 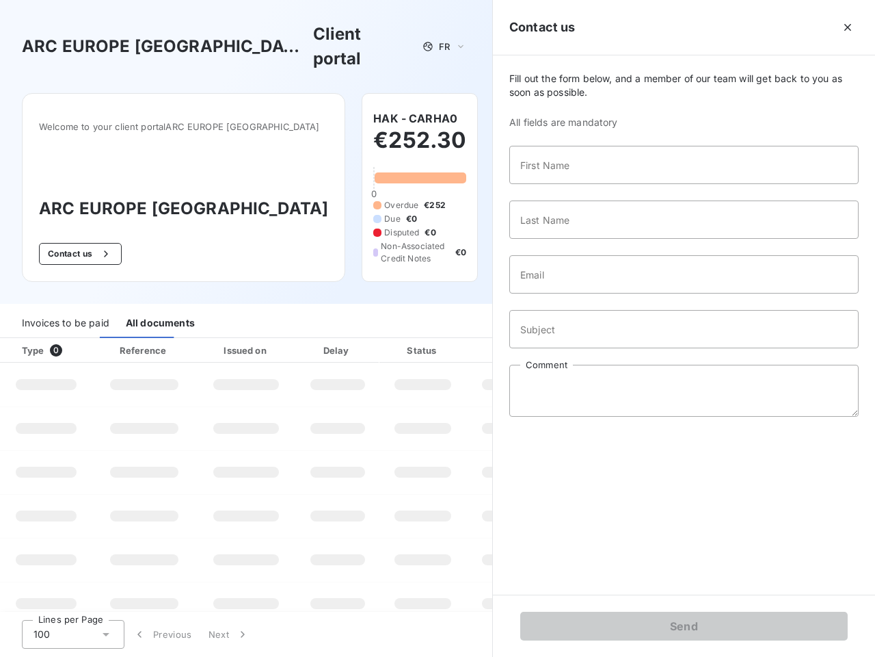 What do you see at coordinates (684, 85) in the screenshot?
I see `span: Fill out the form below, and a member of our team will get back to you as soon as possible.` at bounding box center [684, 85].